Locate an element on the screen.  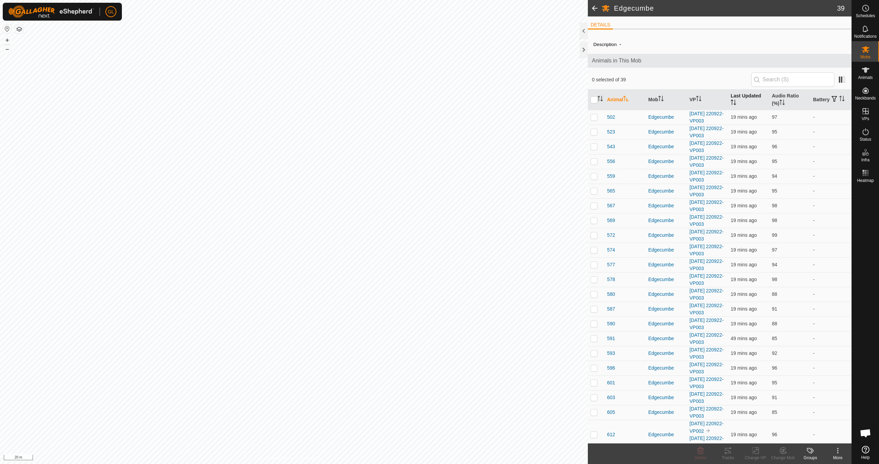
span: 99 is located at coordinates (774, 235).